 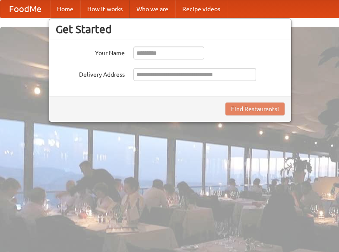 What do you see at coordinates (90, 52) in the screenshot?
I see `label: Your Name` at bounding box center [90, 52].